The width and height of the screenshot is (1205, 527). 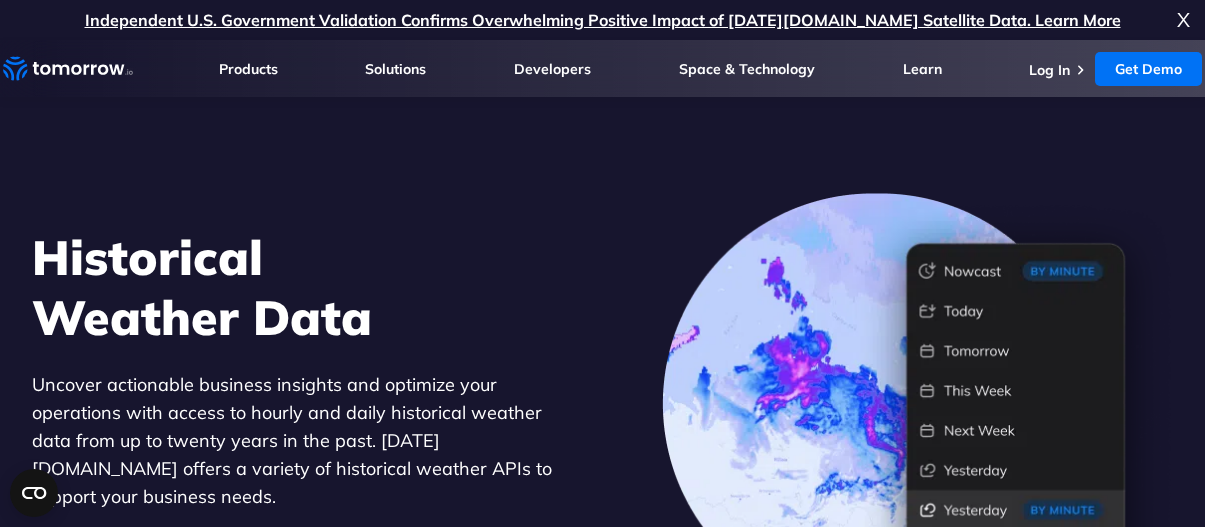 What do you see at coordinates (395, 69) in the screenshot?
I see `a: Solutions` at bounding box center [395, 69].